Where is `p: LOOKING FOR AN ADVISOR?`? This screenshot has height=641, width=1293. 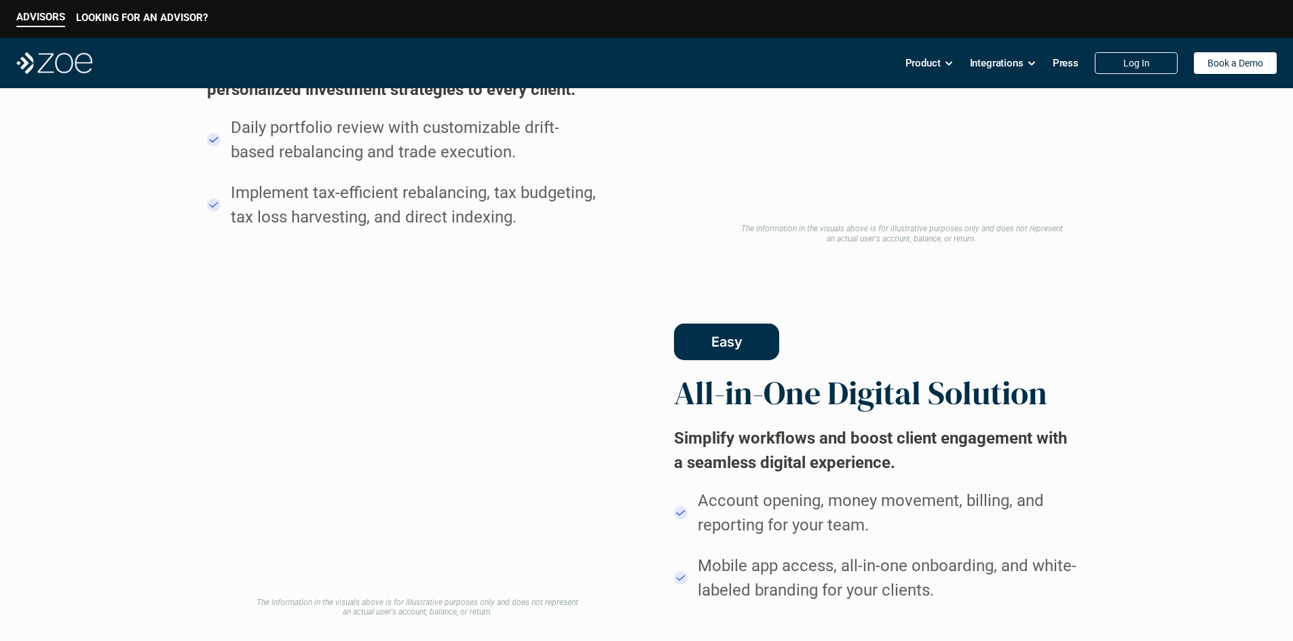
p: LOOKING FOR AN ADVISOR? is located at coordinates (142, 18).